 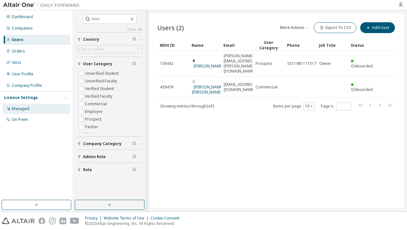 What do you see at coordinates (335, 28) in the screenshot?
I see `button: Export To CSV` at bounding box center [335, 28].